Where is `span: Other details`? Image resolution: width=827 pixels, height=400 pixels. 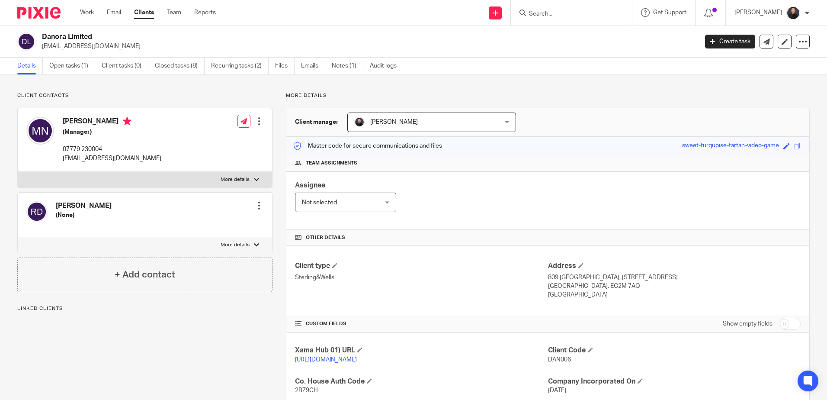
span: Other details is located at coordinates (325, 237).